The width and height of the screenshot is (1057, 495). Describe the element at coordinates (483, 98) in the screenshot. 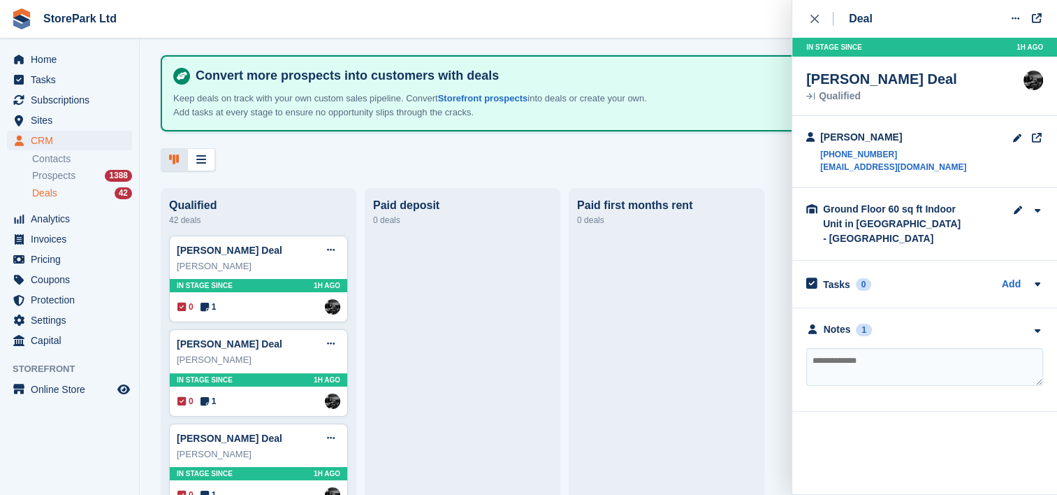

I see `a: Storefront prospects` at that location.